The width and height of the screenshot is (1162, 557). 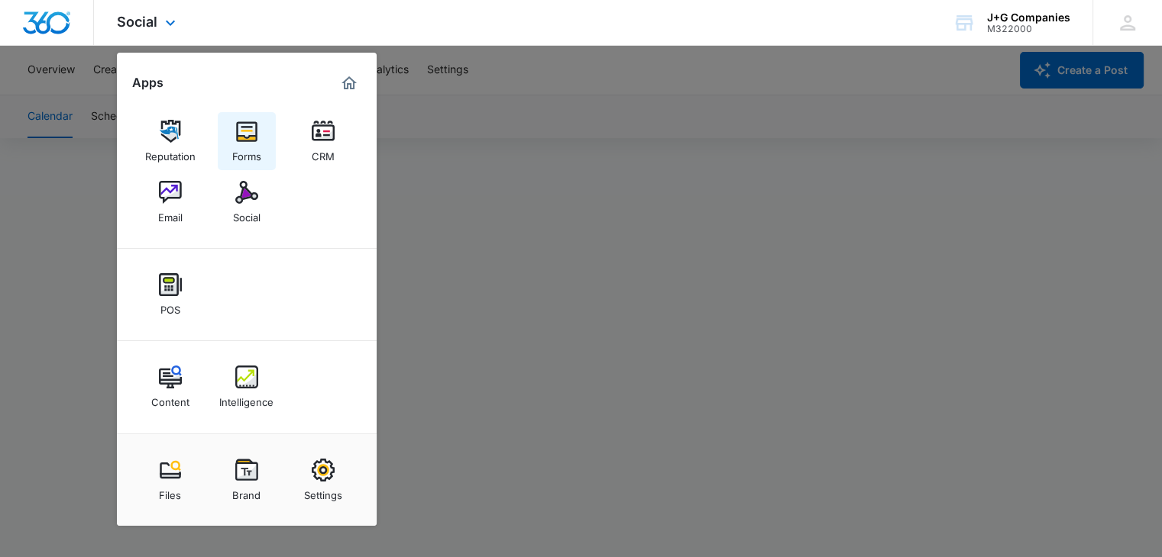 I want to click on div: Settings, so click(x=323, y=492).